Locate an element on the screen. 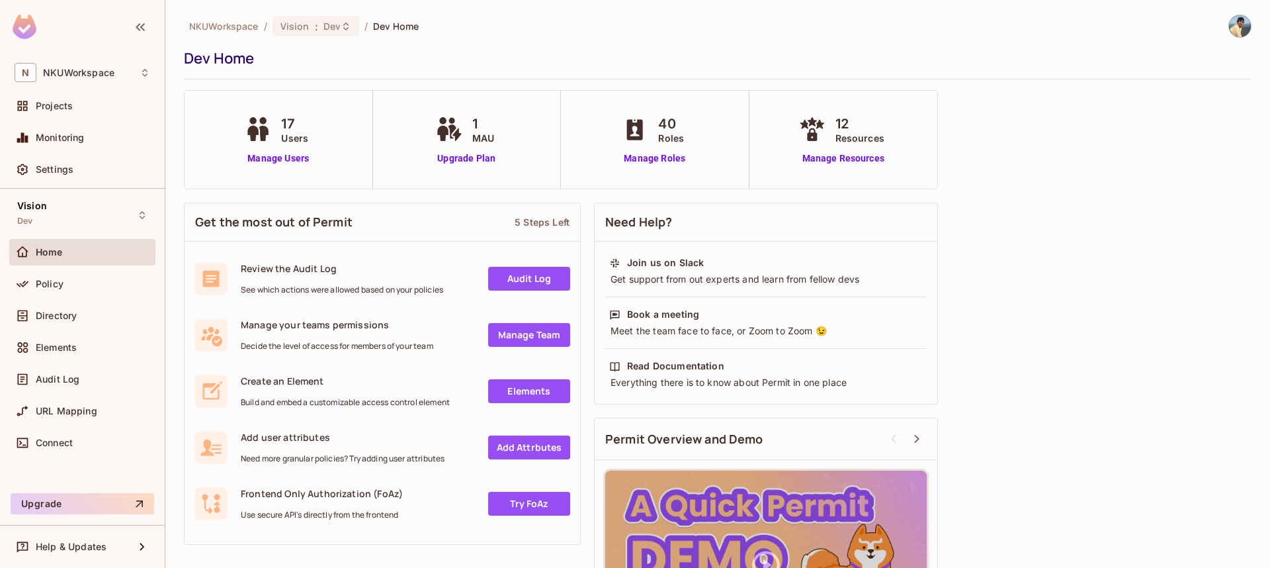  span: Roles is located at coordinates (671, 138).